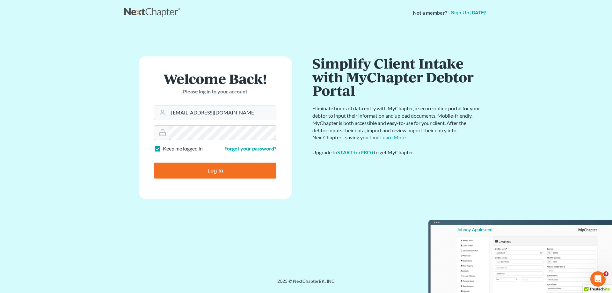  I want to click on div: 2025 © NextChapterBK, INC, so click(306, 284).